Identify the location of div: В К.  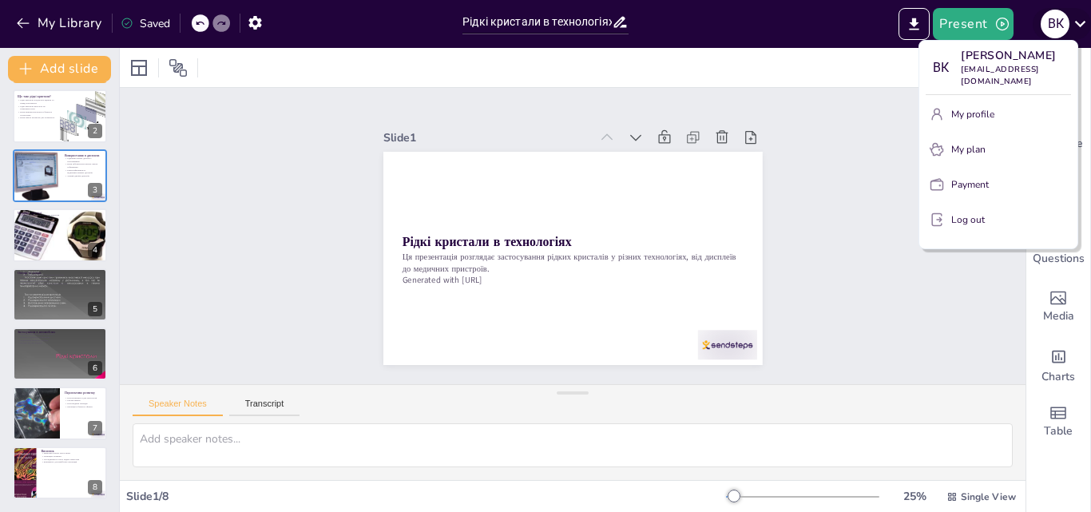
(940, 68).